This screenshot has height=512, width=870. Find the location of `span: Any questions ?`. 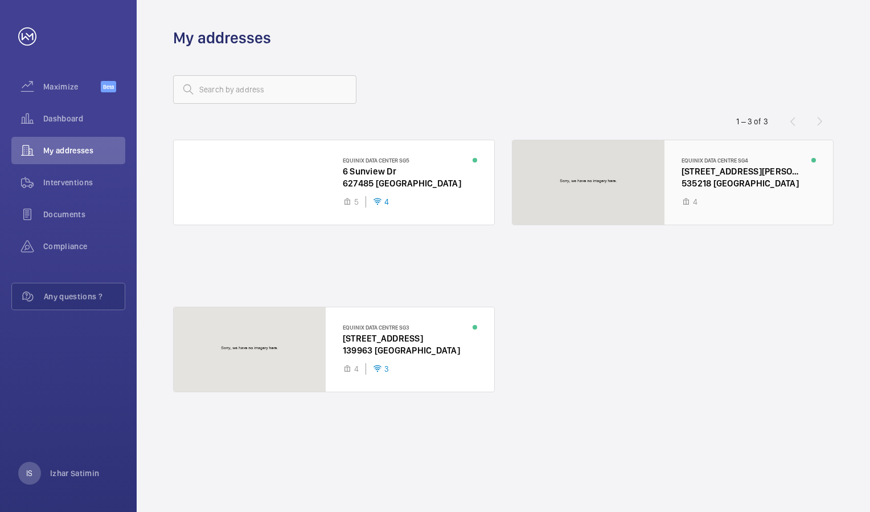

span: Any questions ? is located at coordinates (84, 296).